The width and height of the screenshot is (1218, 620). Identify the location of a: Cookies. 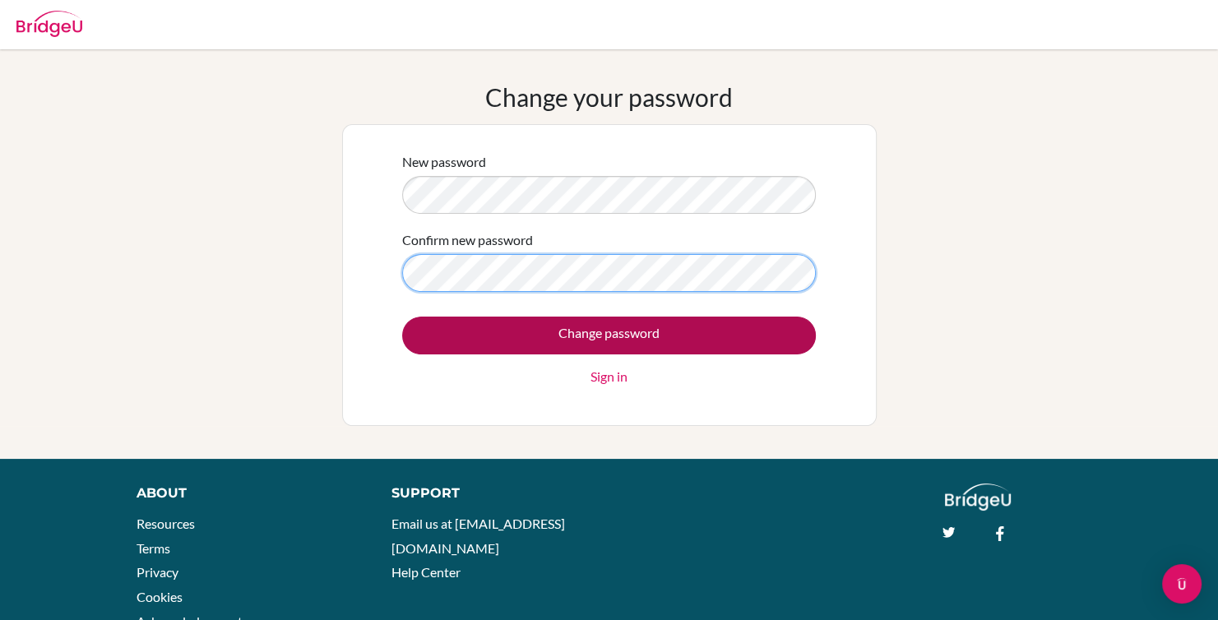
(160, 596).